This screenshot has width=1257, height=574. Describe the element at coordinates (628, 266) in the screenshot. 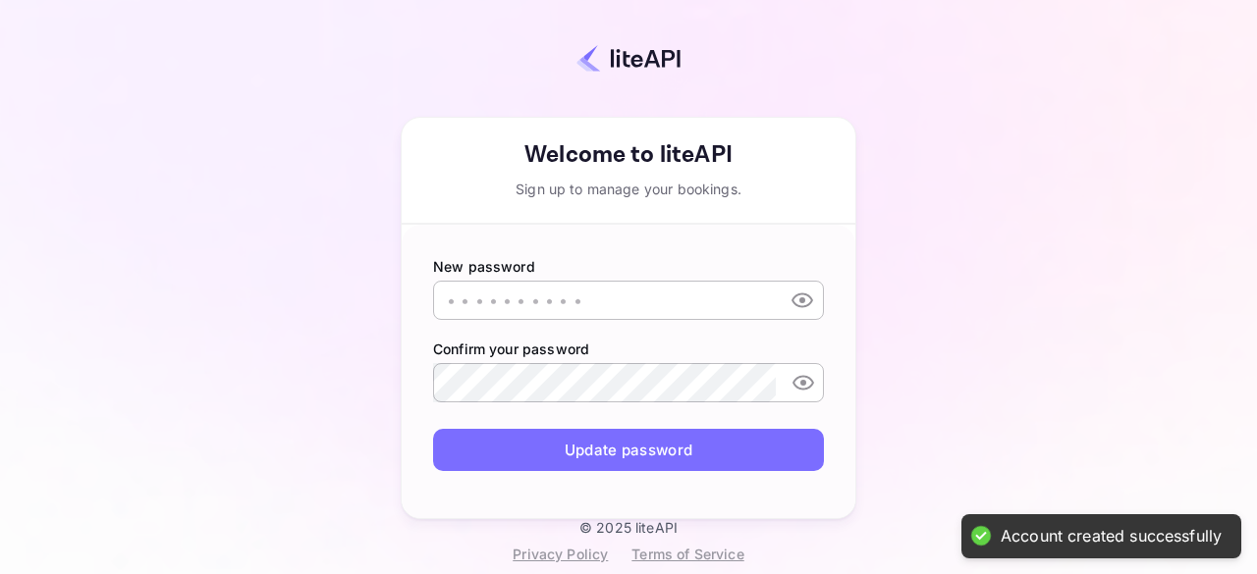

I see `label: New password` at that location.